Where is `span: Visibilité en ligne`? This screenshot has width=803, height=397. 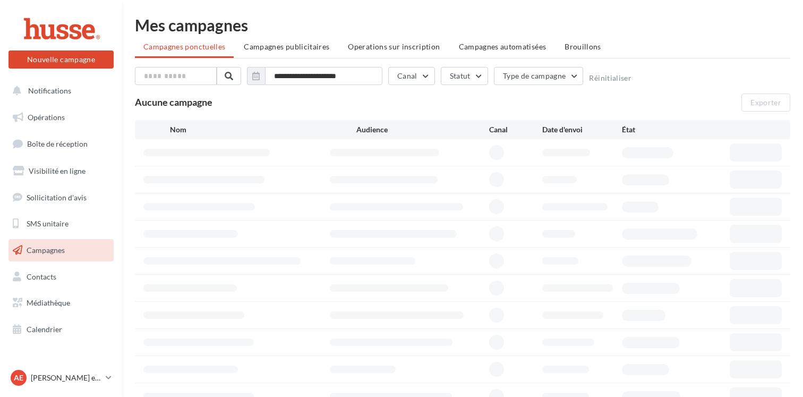 span: Visibilité en ligne is located at coordinates (57, 170).